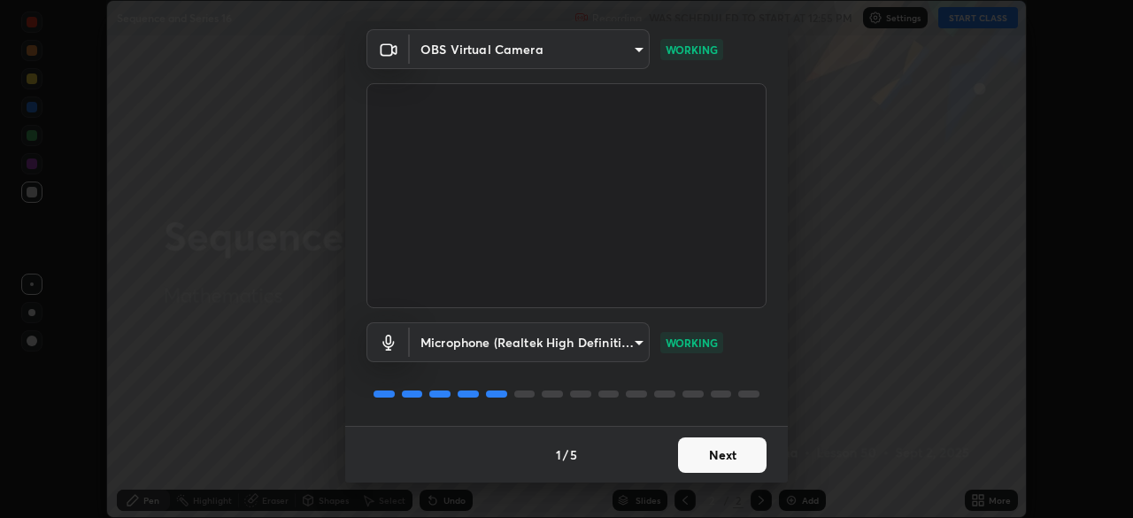 The image size is (1133, 518). What do you see at coordinates (723, 455) in the screenshot?
I see `button: Next` at bounding box center [723, 455].